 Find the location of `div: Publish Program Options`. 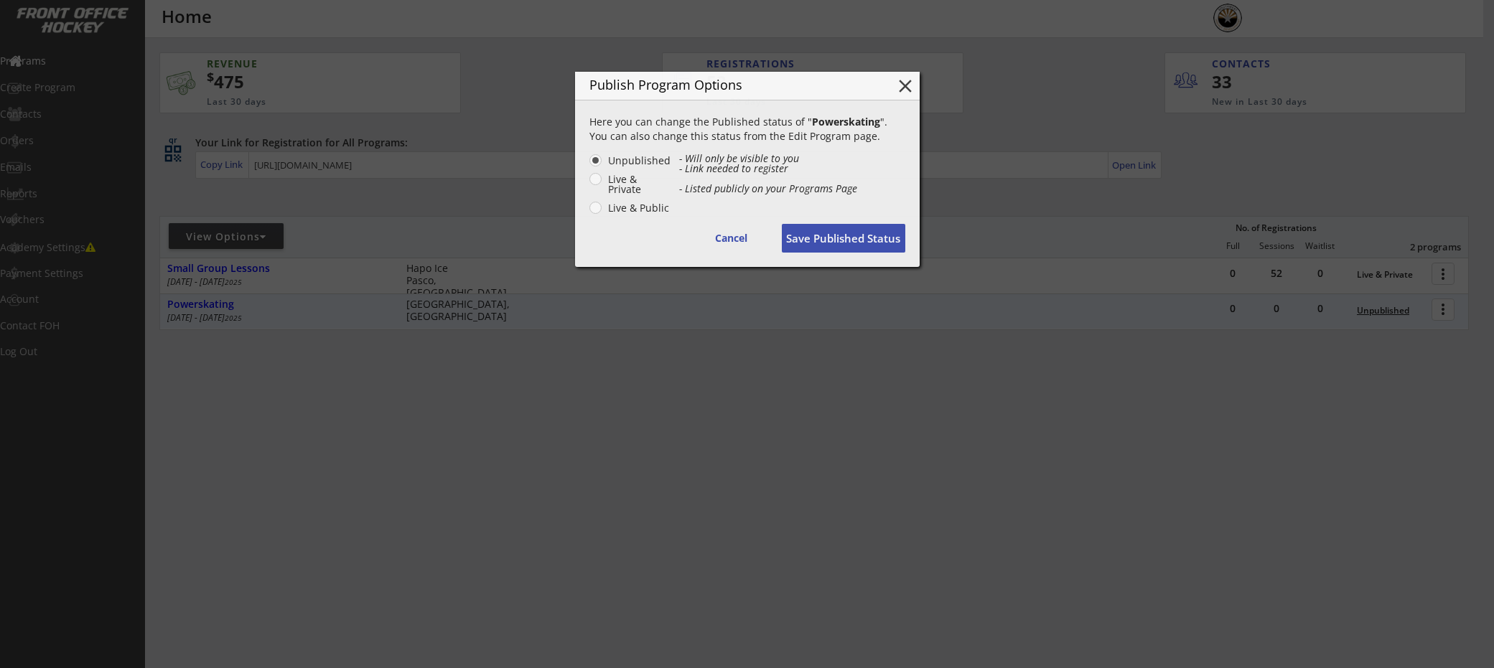

div: Publish Program Options is located at coordinates (731, 85).